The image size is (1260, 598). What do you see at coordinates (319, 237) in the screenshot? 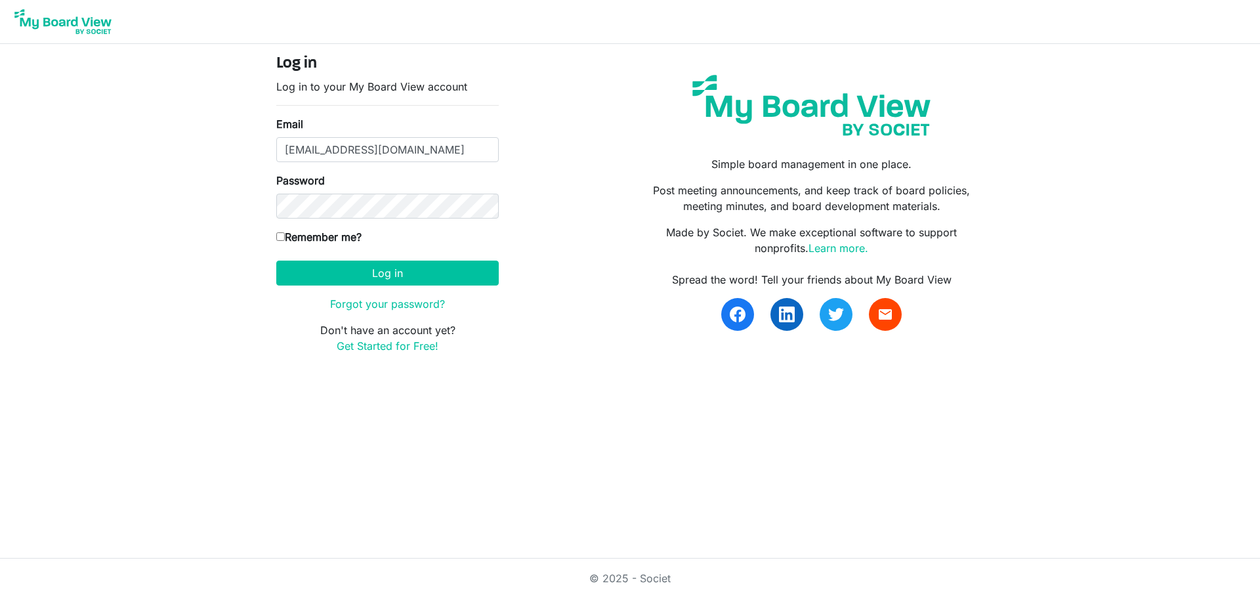
I see `label: Remember me?` at bounding box center [319, 237].